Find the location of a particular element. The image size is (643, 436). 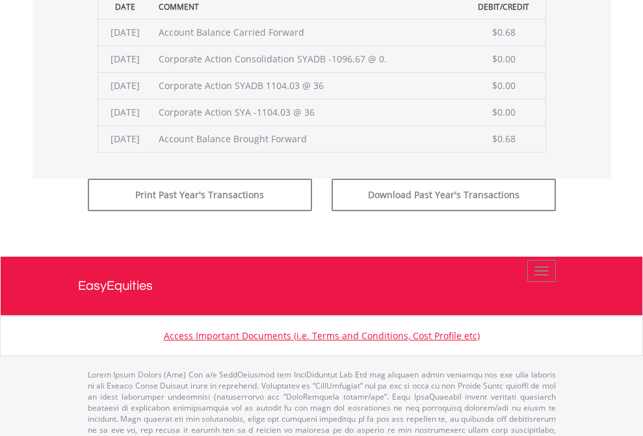

td: Corporate Action SYADB 1104.03 @ 36 is located at coordinates (307, 85).